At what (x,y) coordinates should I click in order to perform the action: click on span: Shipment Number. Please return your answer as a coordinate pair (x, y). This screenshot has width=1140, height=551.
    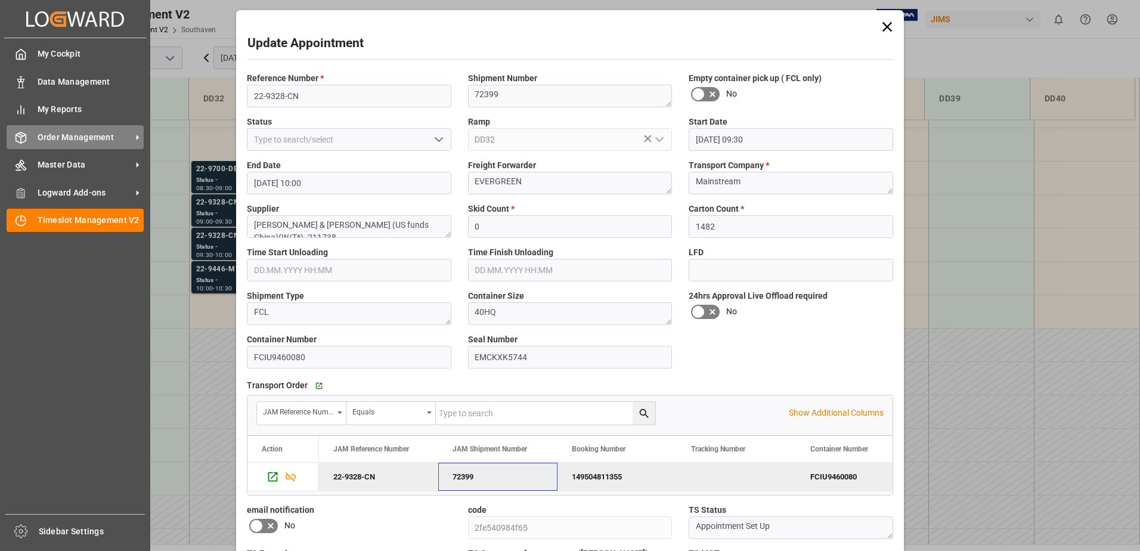
    Looking at the image, I should click on (502, 78).